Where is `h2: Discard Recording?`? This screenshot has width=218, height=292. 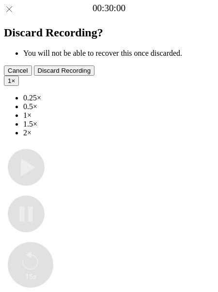 h2: Discard Recording? is located at coordinates (109, 32).